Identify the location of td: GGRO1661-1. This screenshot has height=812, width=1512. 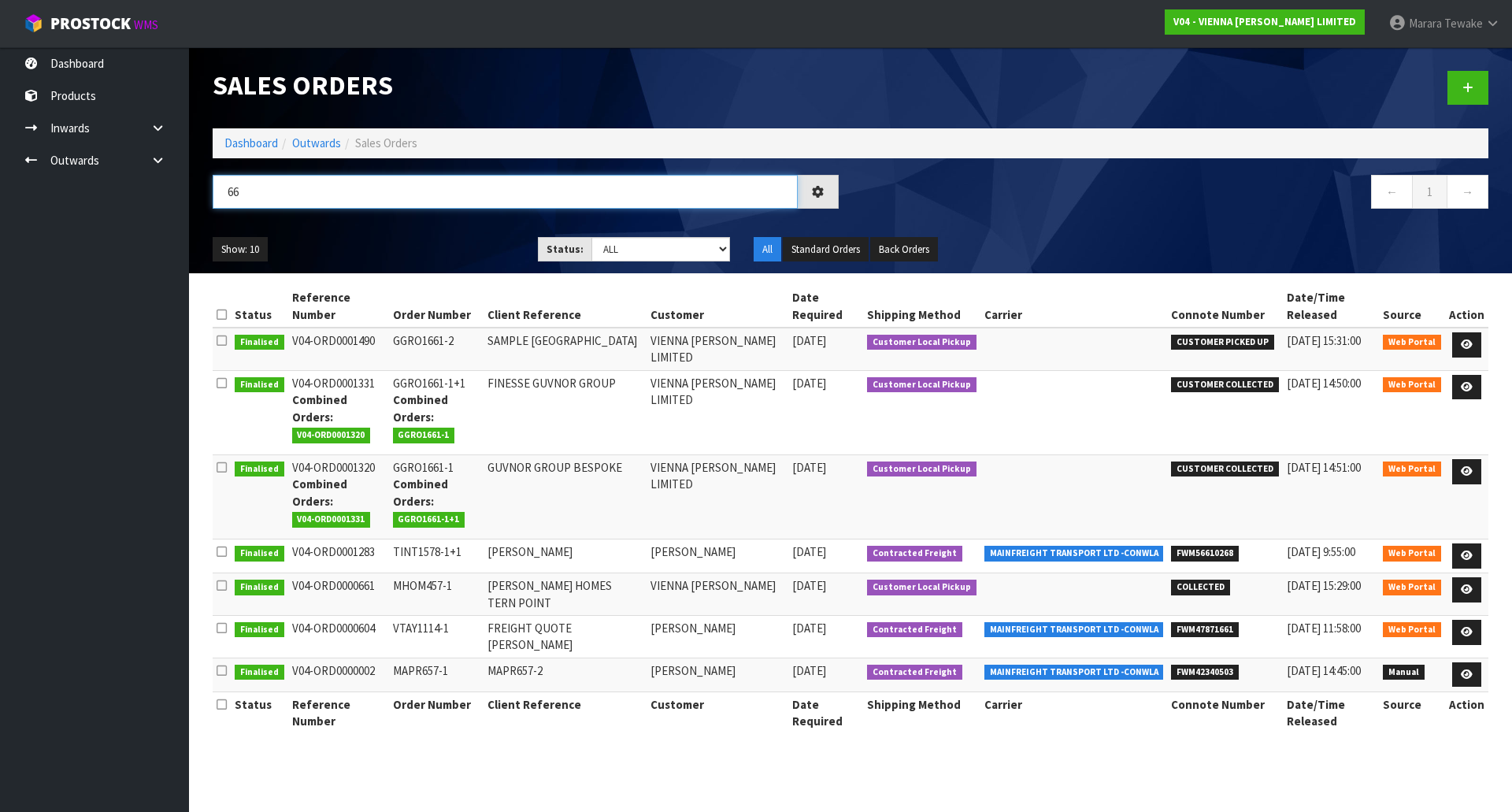
(436, 497).